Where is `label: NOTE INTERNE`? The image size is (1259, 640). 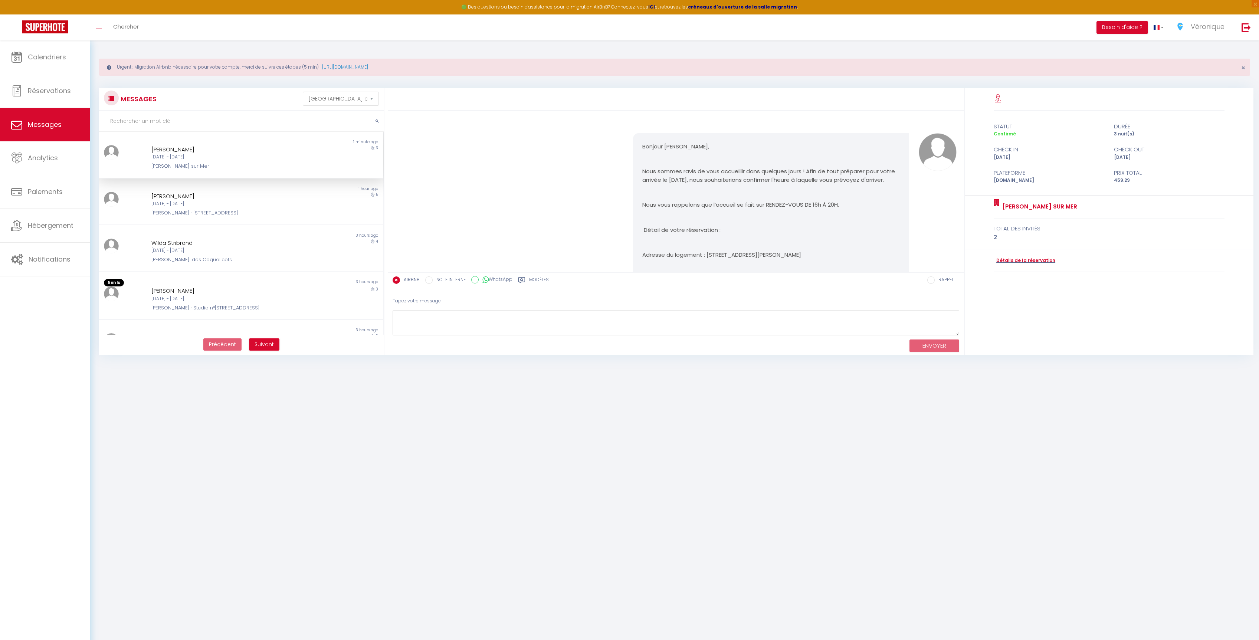
label: NOTE INTERNE is located at coordinates (449, 281).